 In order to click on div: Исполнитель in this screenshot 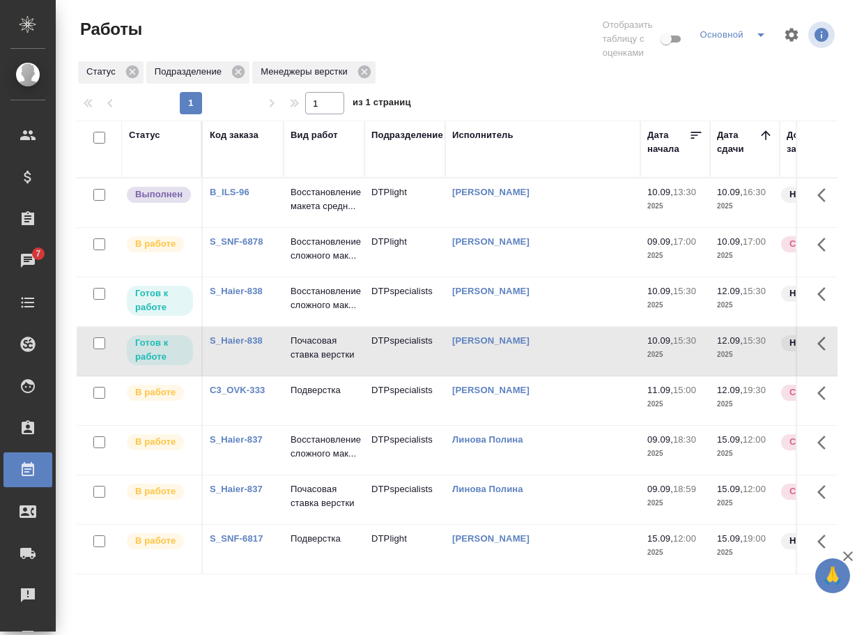, I will do `click(483, 135)`.